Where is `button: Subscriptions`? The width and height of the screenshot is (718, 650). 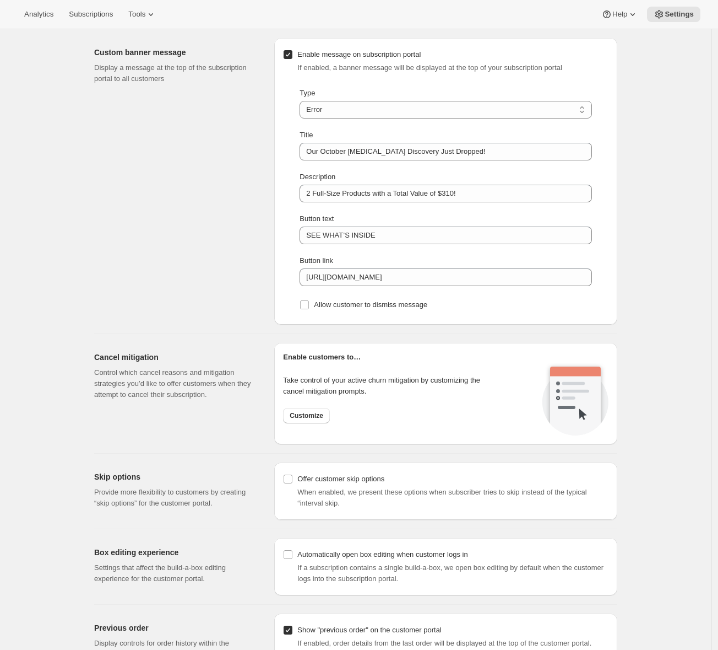
button: Subscriptions is located at coordinates (91, 14).